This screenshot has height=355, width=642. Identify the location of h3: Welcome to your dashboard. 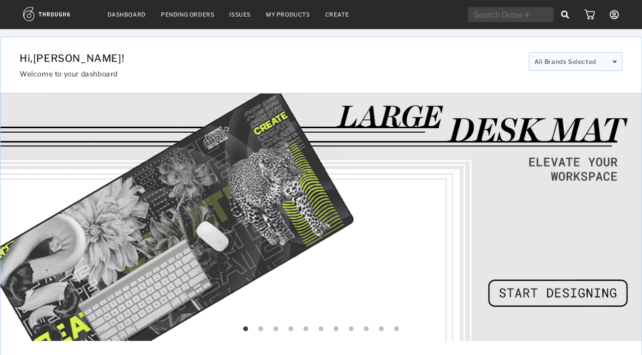
(270, 73).